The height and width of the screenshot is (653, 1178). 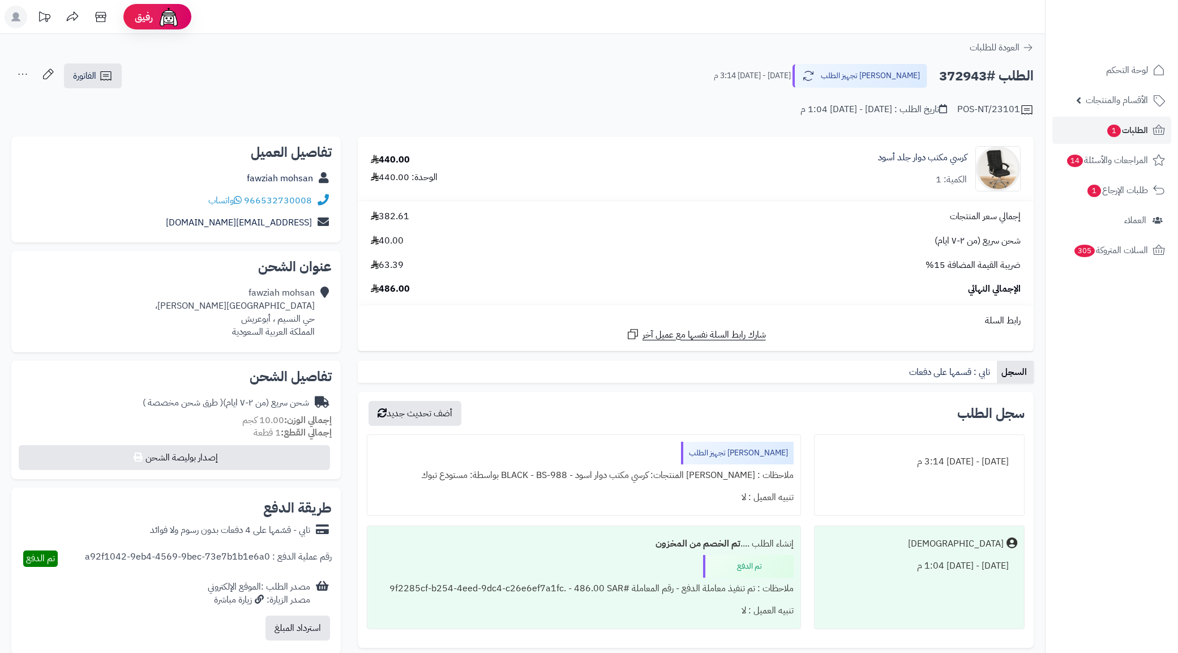 What do you see at coordinates (208, 558) in the screenshot?
I see `div: رقم عملية الدفع : a92f1042-9eb4-4569-9bec-73e7b1b1e6a0` at bounding box center [208, 558].